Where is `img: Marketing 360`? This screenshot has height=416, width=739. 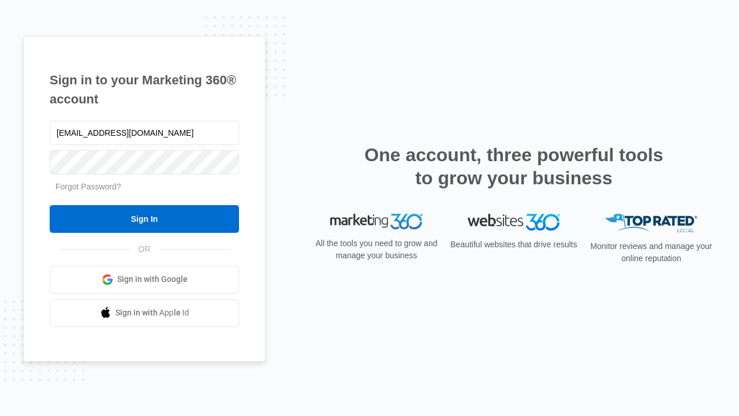
img: Marketing 360 is located at coordinates (376, 222).